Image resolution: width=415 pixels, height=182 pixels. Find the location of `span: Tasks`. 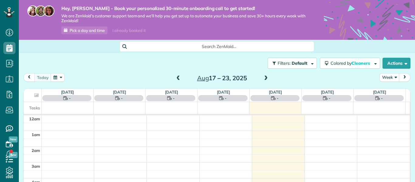

span: Tasks is located at coordinates (35, 108).